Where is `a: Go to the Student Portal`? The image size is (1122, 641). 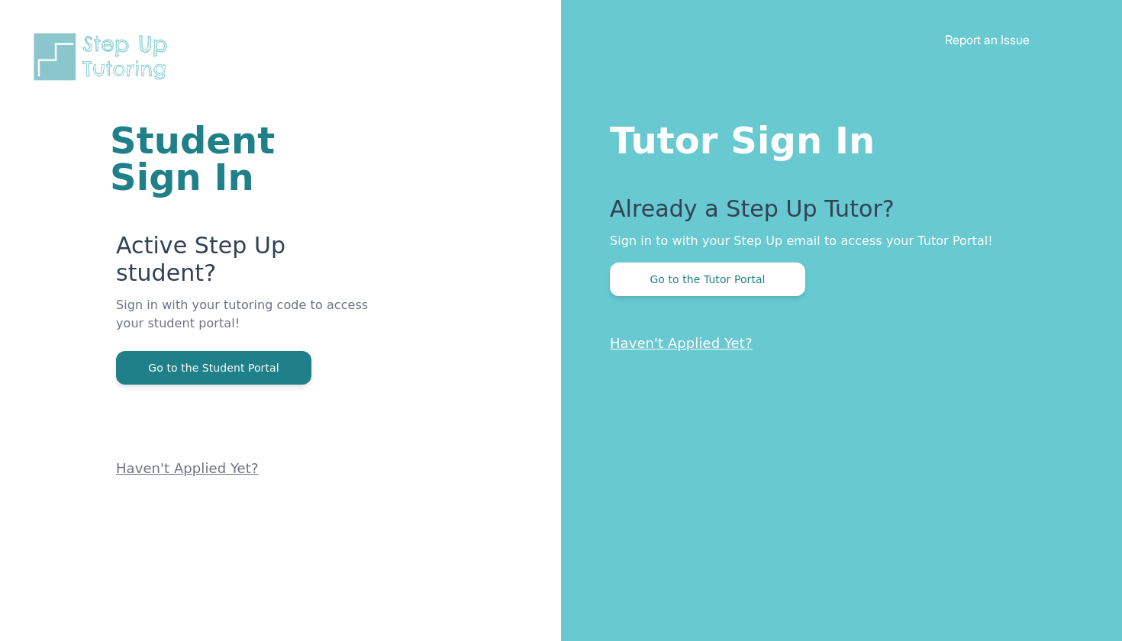
a: Go to the Student Portal is located at coordinates (214, 367).